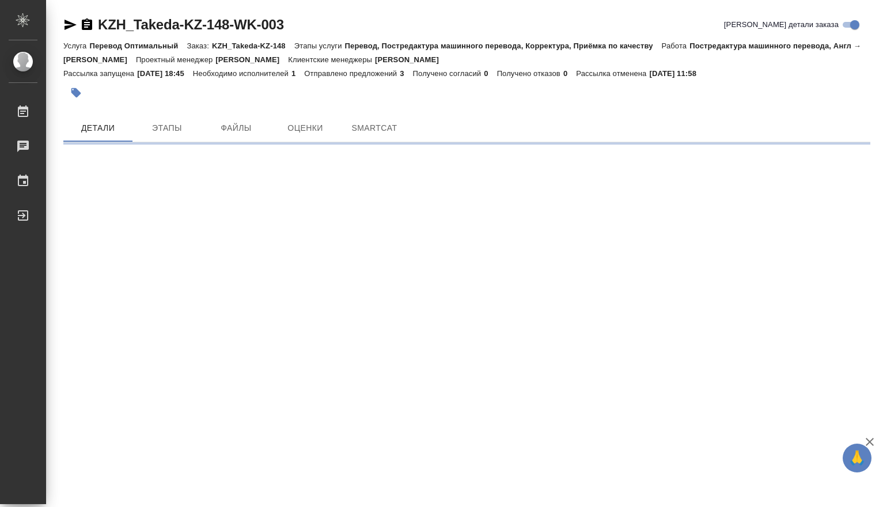  I want to click on p: Отправлено предложений, so click(352, 73).